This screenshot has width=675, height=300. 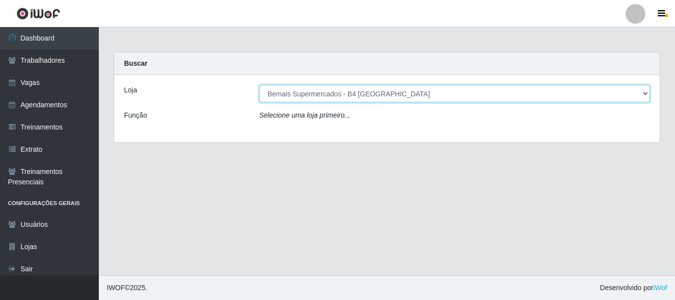 I want to click on span: Desenvolvido por, so click(x=634, y=288).